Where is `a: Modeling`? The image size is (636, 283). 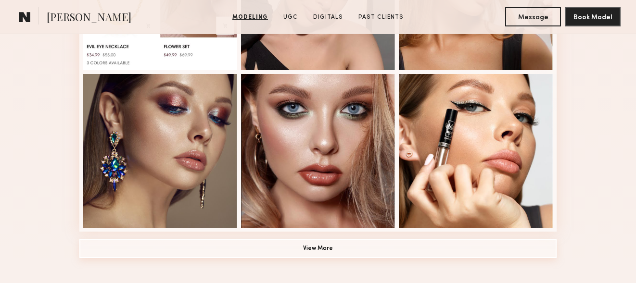 a: Modeling is located at coordinates (250, 17).